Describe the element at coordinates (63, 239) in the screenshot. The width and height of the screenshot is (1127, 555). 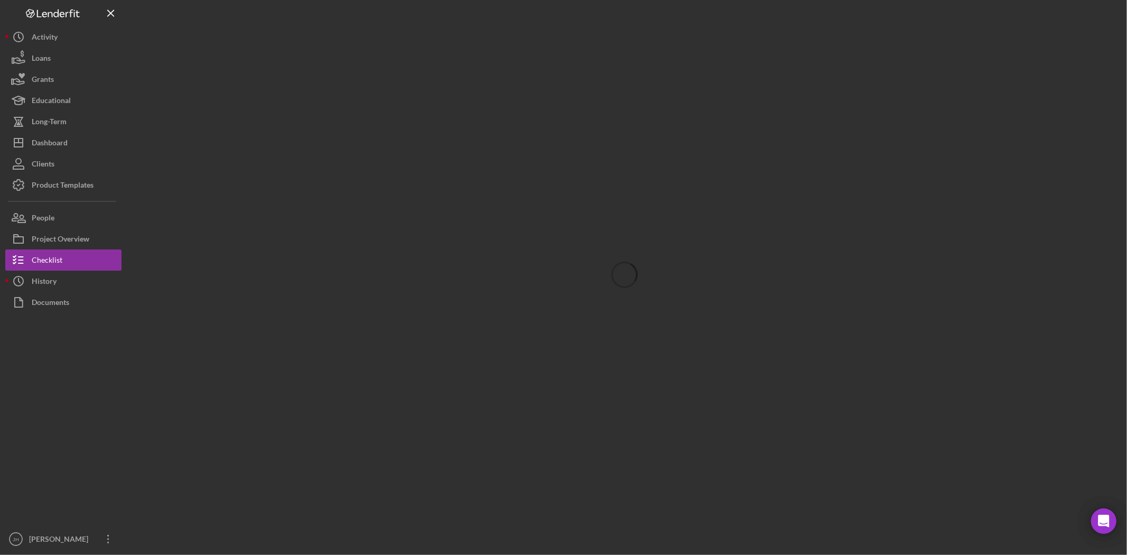
I see `button: Project Overview` at that location.